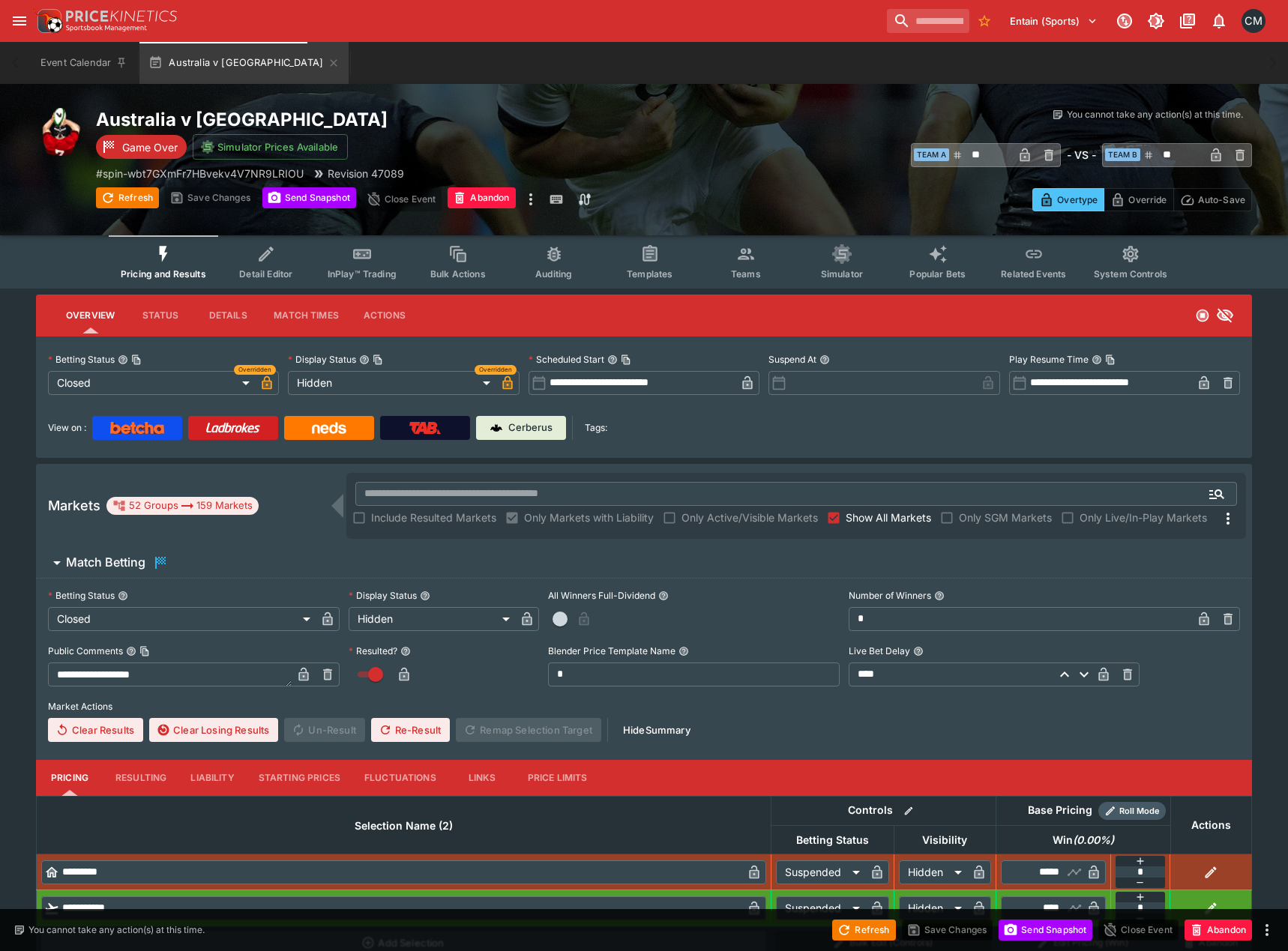 This screenshot has height=951, width=1288. I want to click on img: Sportsbook Management, so click(107, 27).